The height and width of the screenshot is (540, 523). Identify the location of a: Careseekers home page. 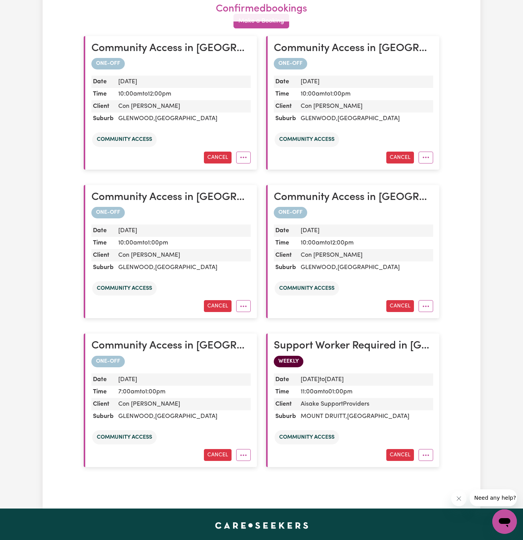
(261, 525).